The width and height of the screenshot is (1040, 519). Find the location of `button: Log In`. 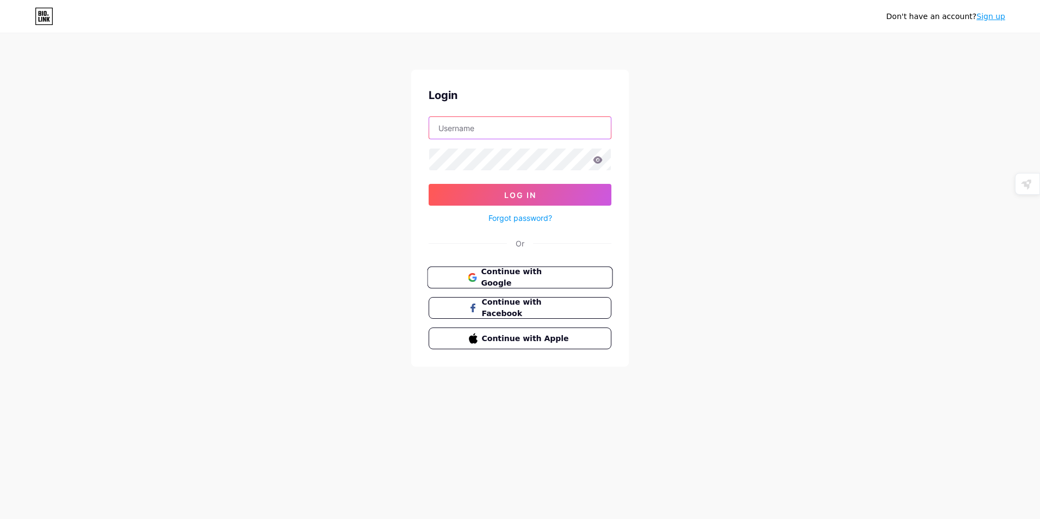

button: Log In is located at coordinates (520, 195).